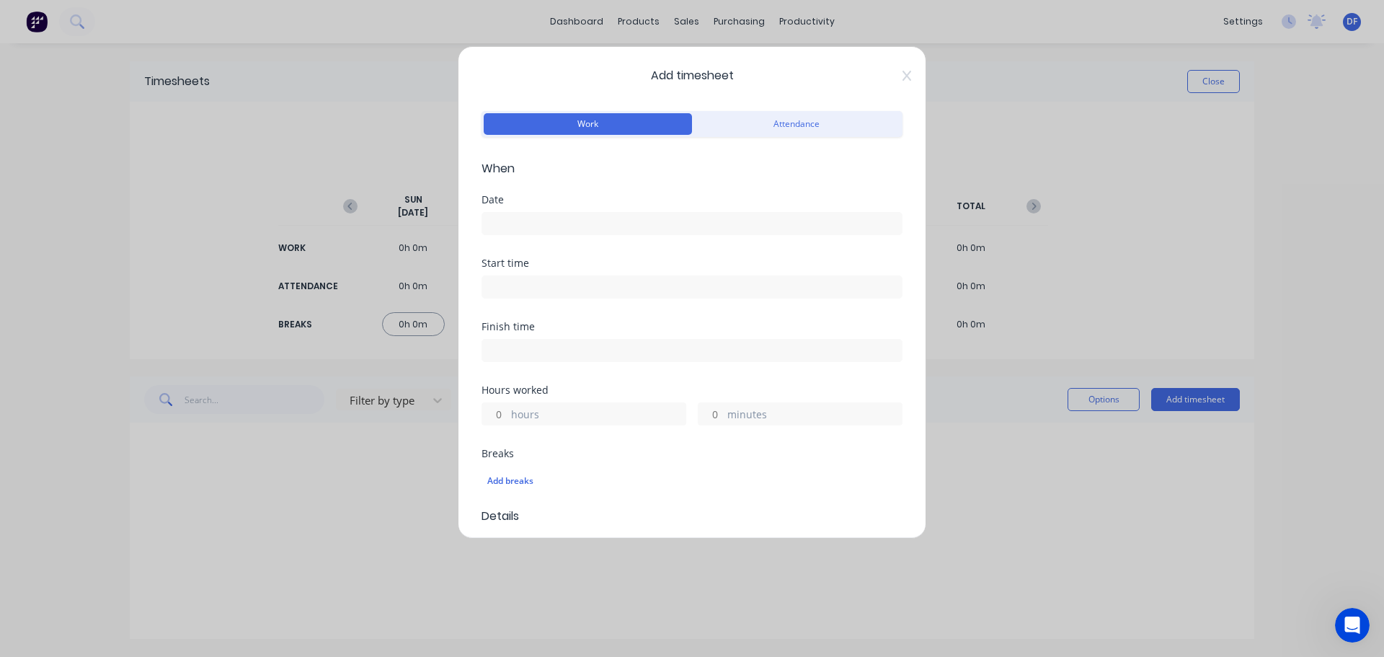 The image size is (1384, 657). Describe the element at coordinates (588, 124) in the screenshot. I see `button: Work` at that location.